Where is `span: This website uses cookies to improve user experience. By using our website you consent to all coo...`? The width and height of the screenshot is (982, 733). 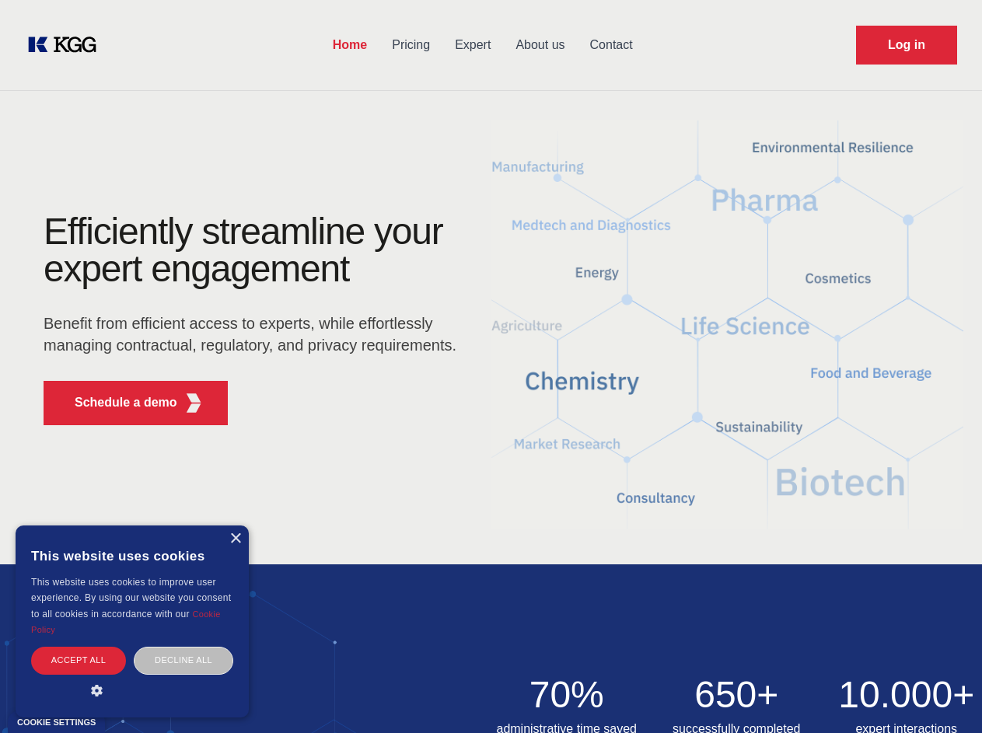
span: This website uses cookies to improve user experience. By using our website you consent to all coo... is located at coordinates (131, 598).